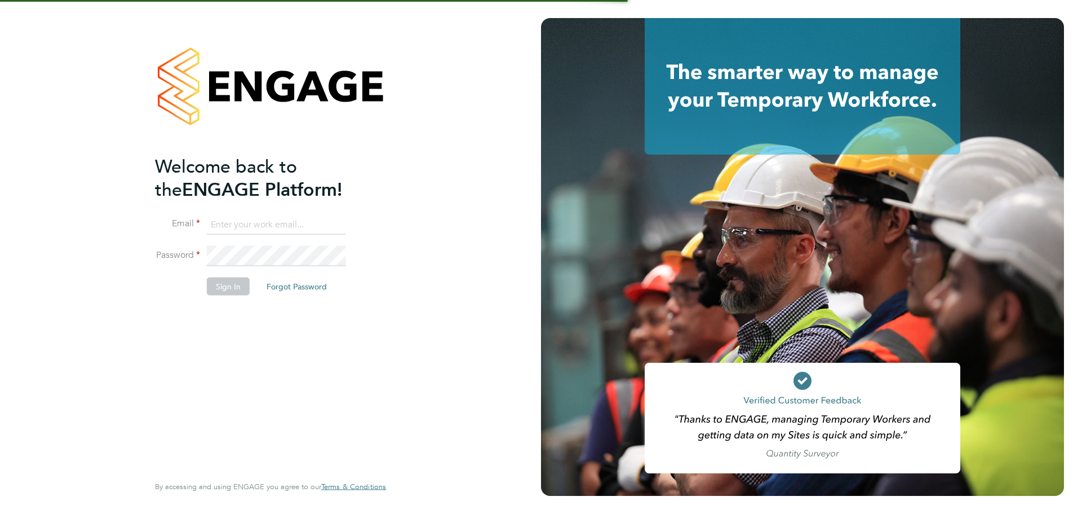 Image resolution: width=1082 pixels, height=514 pixels. What do you see at coordinates (353, 486) in the screenshot?
I see `a: Terms & Conditions` at bounding box center [353, 486].